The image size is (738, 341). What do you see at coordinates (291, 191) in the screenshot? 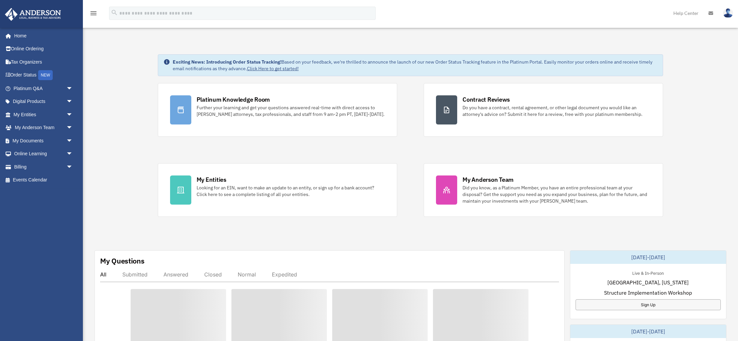
I see `div: Looking for an EIN, want to make an update to an entity, or sign up for a bank account? Click her...` at bounding box center [291, 191].